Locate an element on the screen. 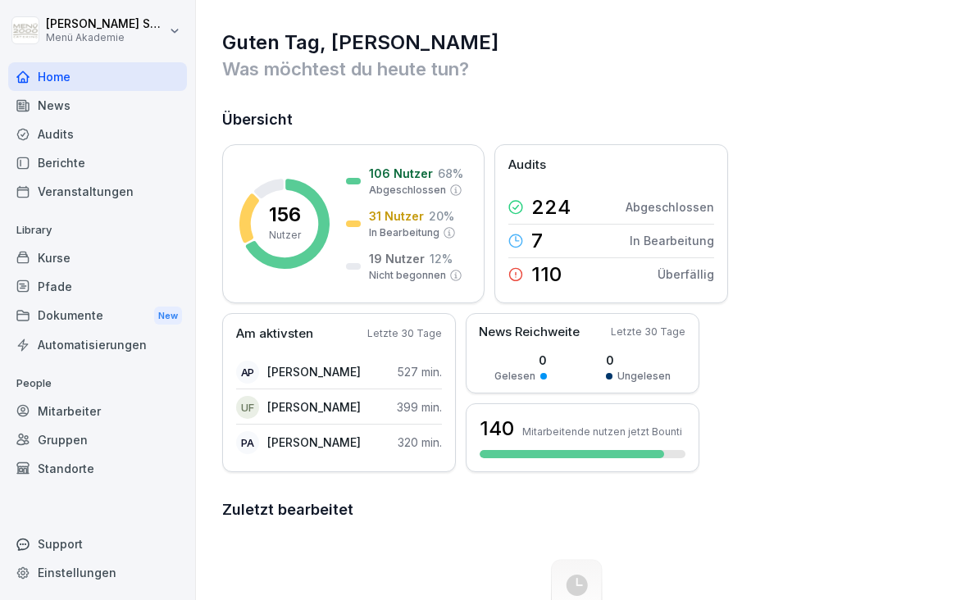 The image size is (956, 600). a: Standorte is located at coordinates (98, 468).